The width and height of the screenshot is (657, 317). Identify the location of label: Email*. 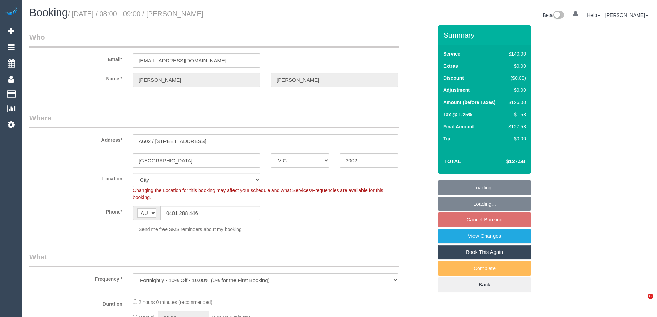
(76, 58).